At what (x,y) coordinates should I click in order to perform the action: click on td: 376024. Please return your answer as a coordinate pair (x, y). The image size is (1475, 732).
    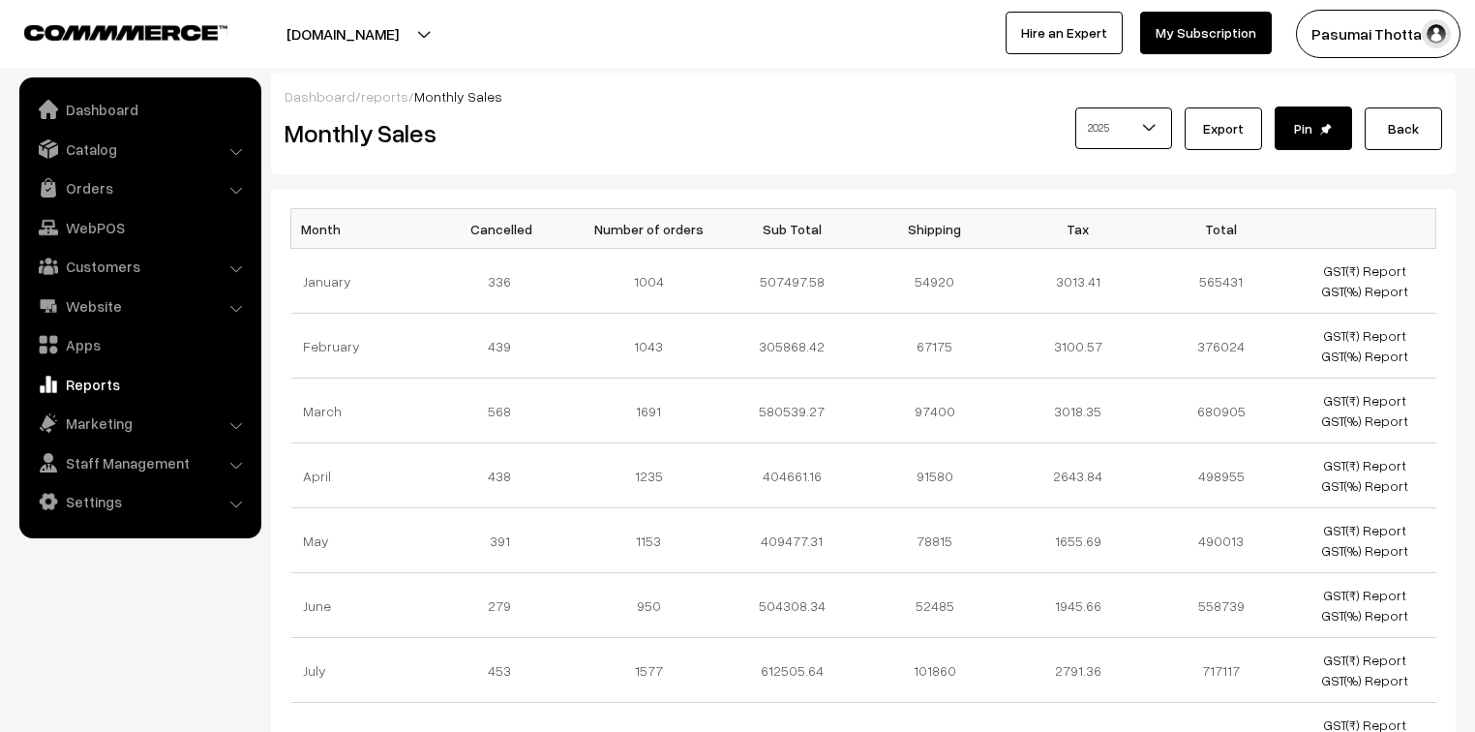
    Looking at the image, I should click on (1222, 346).